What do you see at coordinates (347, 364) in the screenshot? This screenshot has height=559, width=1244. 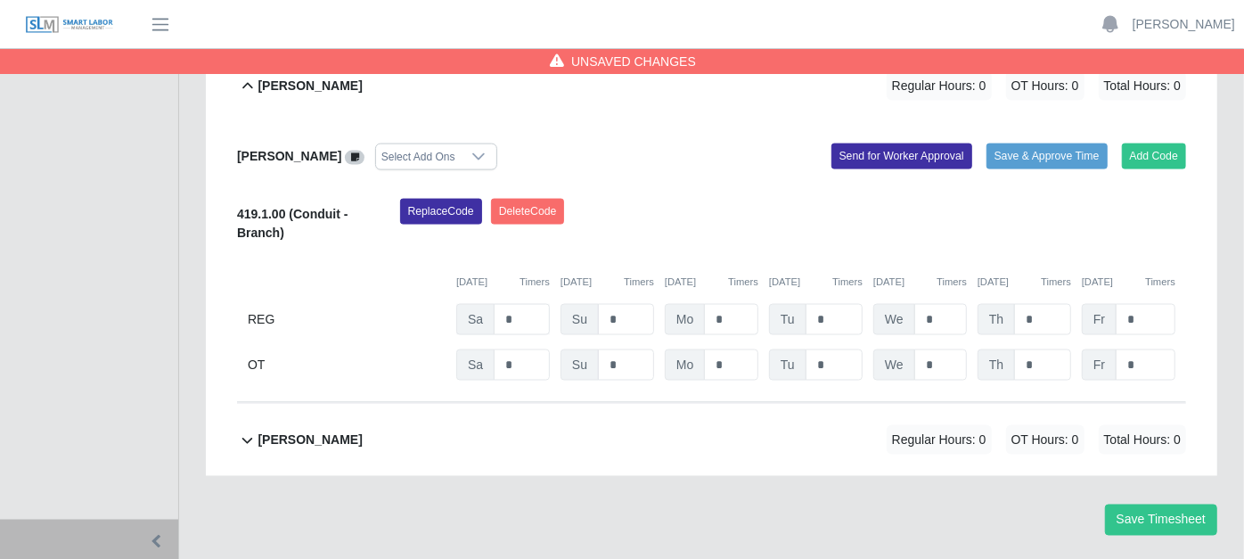 I see `div: OT` at bounding box center [347, 364].